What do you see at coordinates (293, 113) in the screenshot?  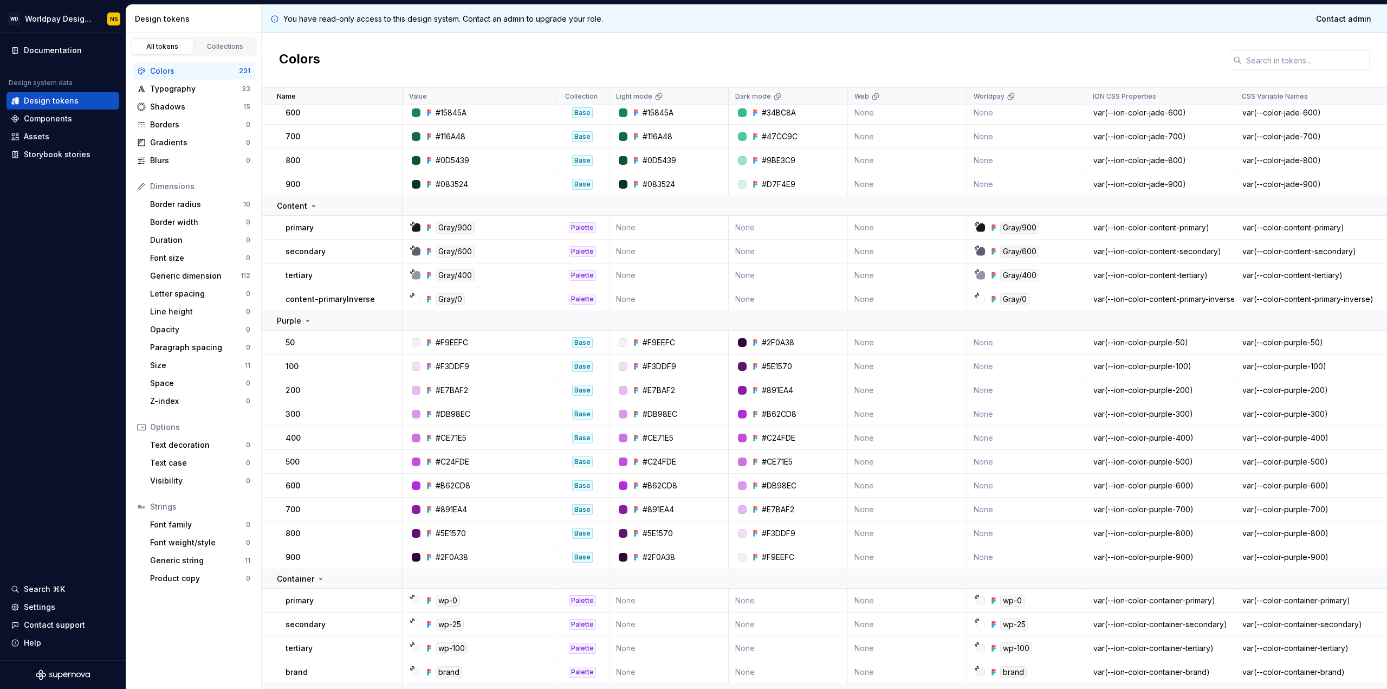 I see `p: 600` at bounding box center [293, 113].